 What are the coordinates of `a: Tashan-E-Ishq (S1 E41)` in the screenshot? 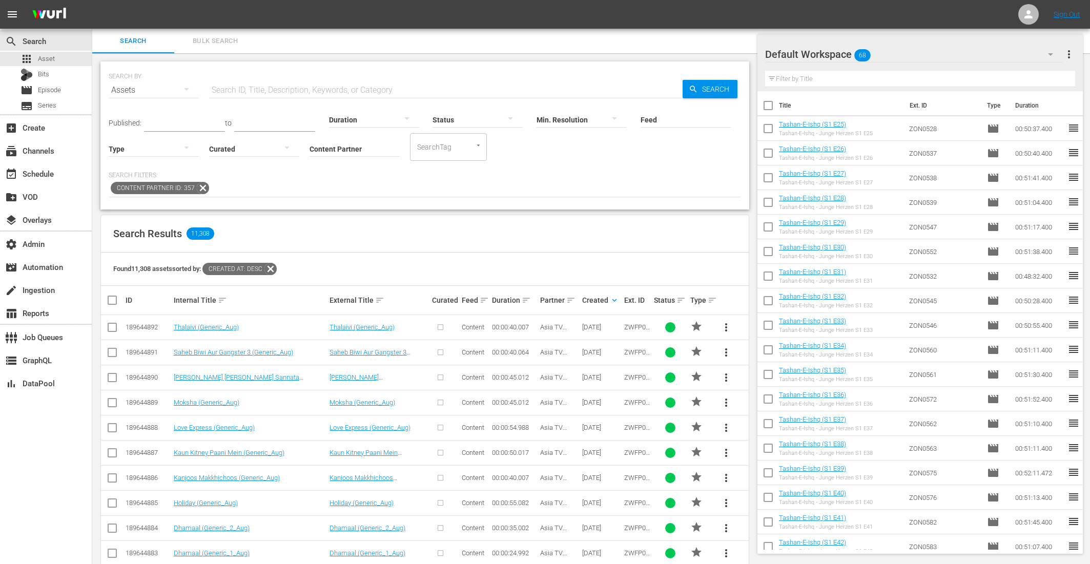 It's located at (812, 518).